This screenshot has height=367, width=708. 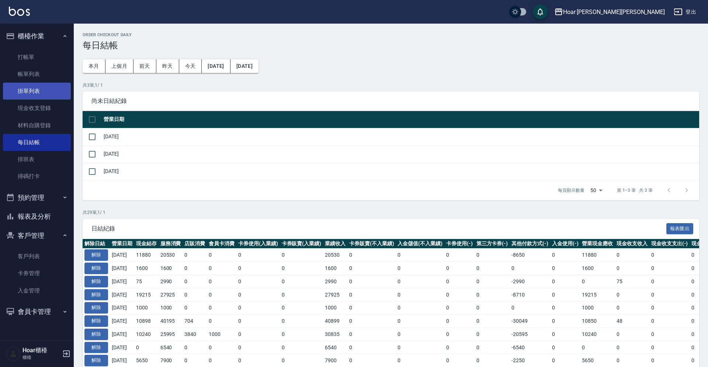 I want to click on a: 入金管理, so click(x=37, y=291).